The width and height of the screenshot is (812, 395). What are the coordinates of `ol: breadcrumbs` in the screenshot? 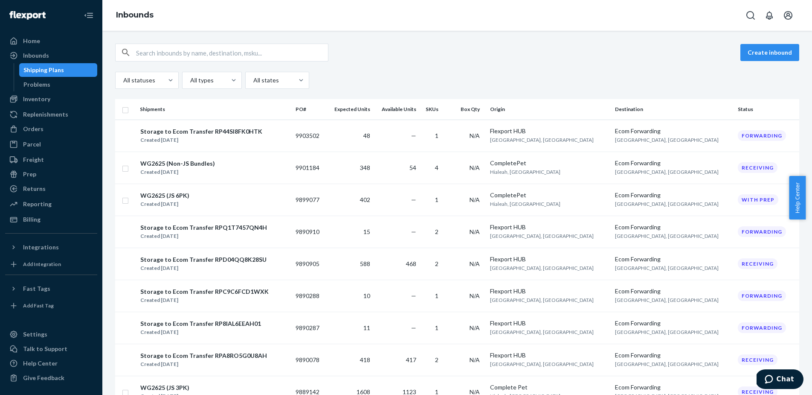 It's located at (135, 15).